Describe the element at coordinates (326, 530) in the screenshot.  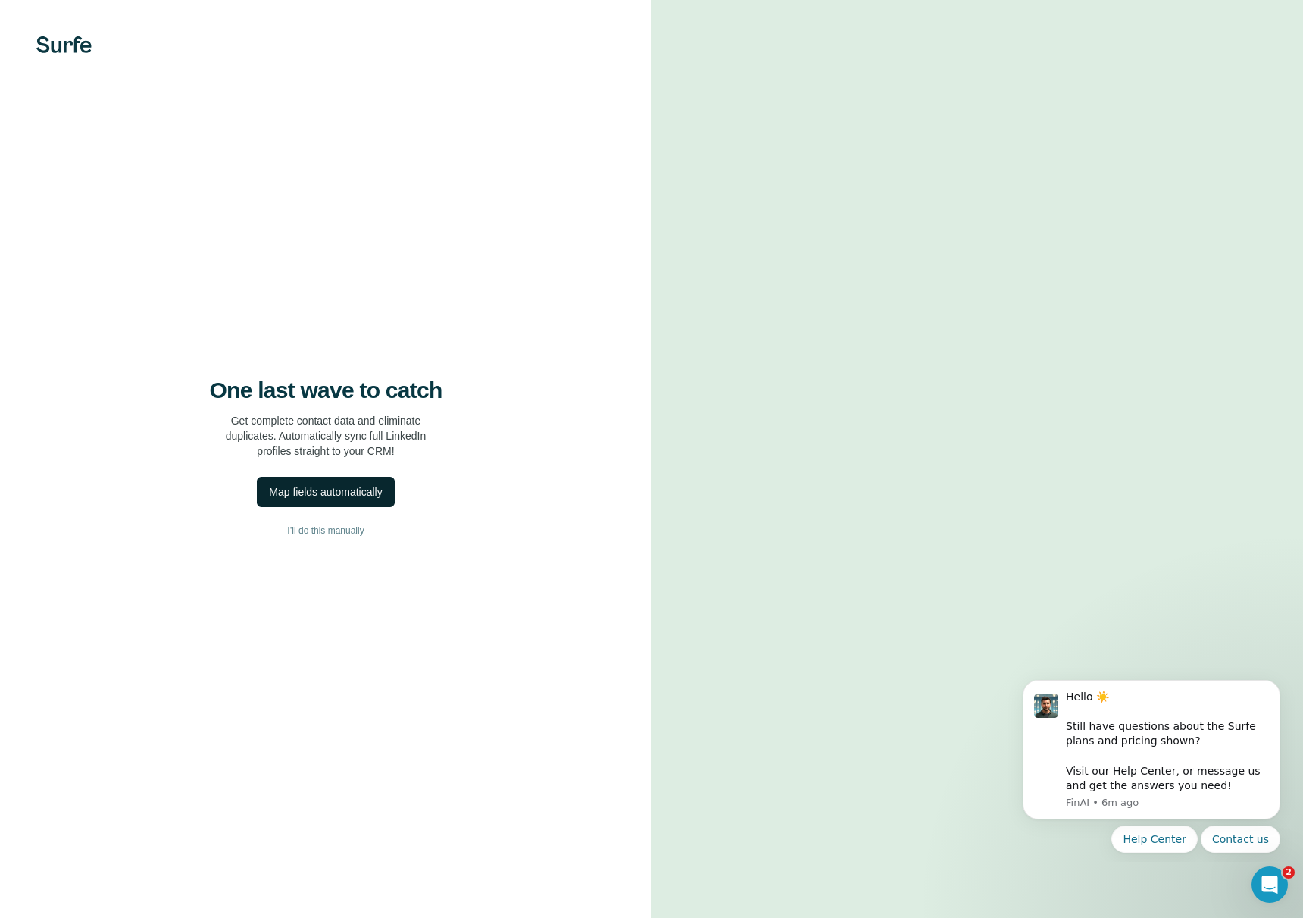
I see `button: I’ll do this manually` at that location.